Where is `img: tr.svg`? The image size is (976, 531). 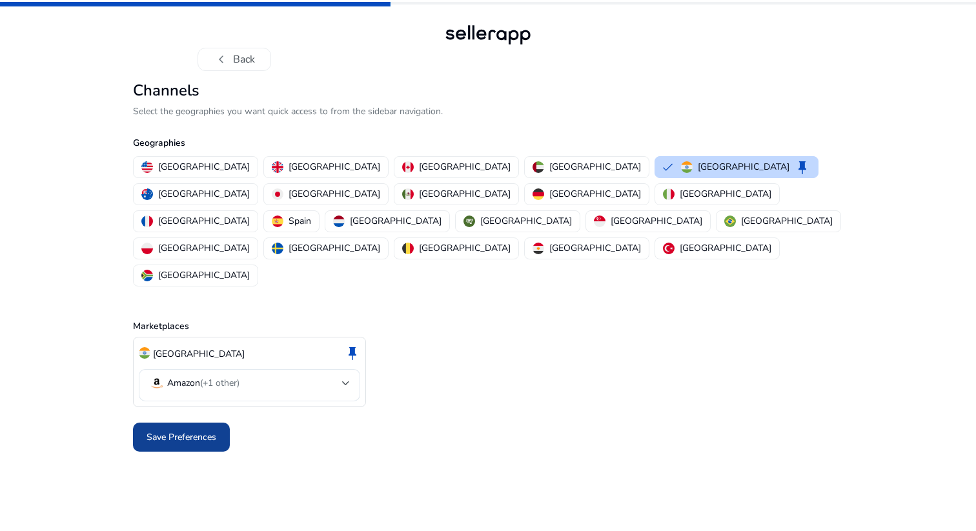 img: tr.svg is located at coordinates (669, 249).